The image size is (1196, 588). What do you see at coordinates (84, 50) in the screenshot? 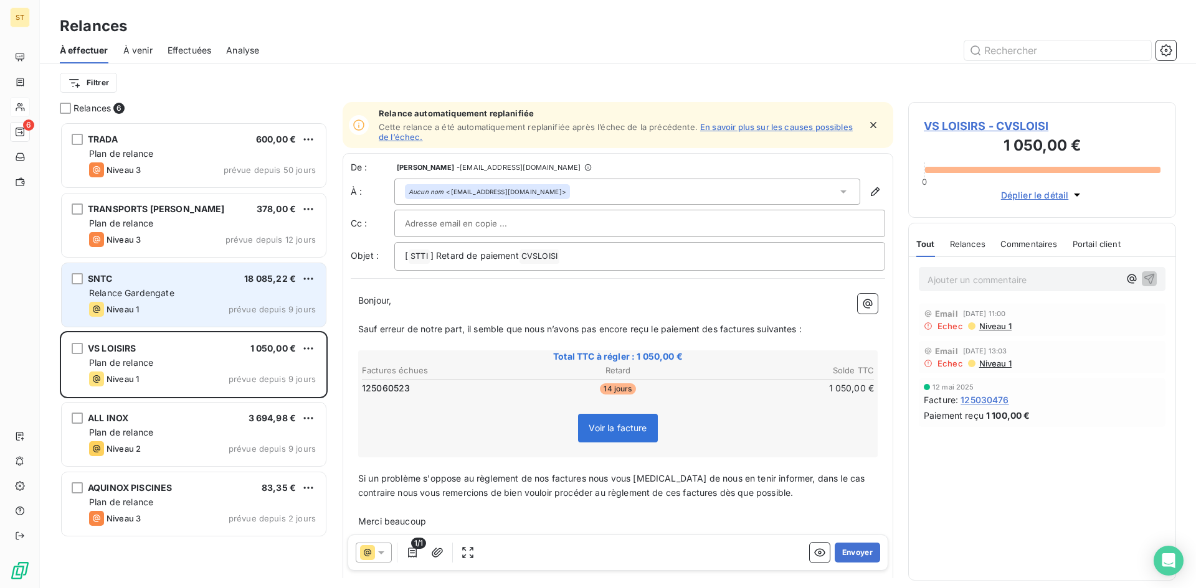
I see `span: À effectuer` at bounding box center [84, 50].